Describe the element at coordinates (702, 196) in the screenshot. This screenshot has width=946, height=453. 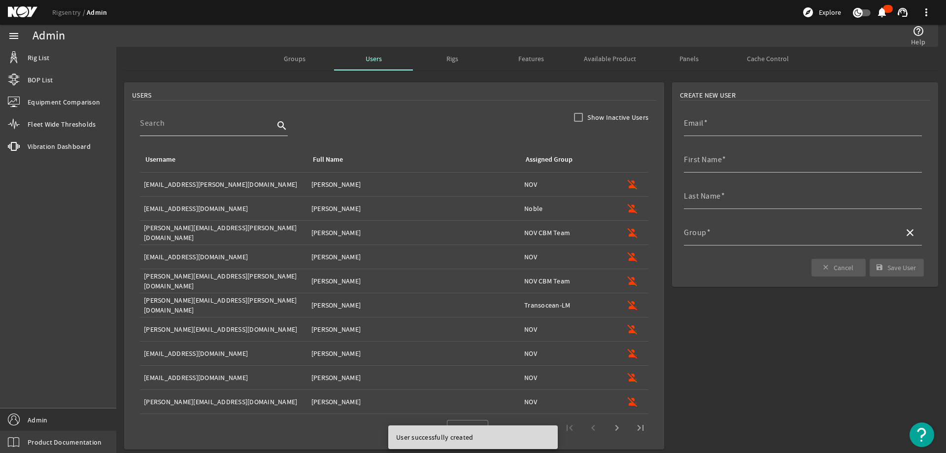
I see `mat-label: Last Name` at that location.